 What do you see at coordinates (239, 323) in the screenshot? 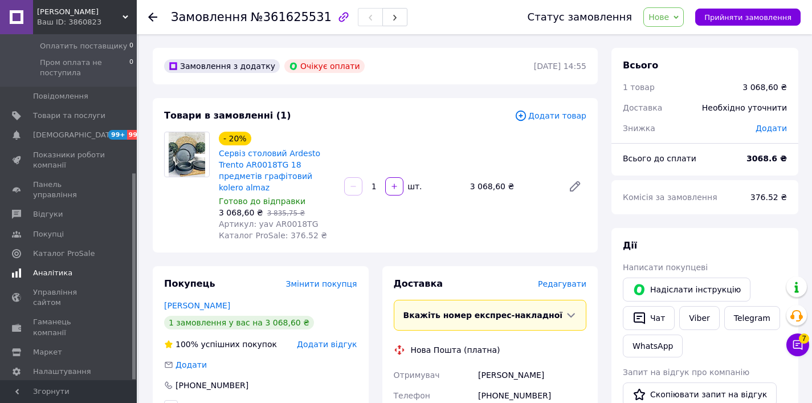
I see `div: 1 замовлення у вас на 3 068,60 ₴` at bounding box center [239, 323].